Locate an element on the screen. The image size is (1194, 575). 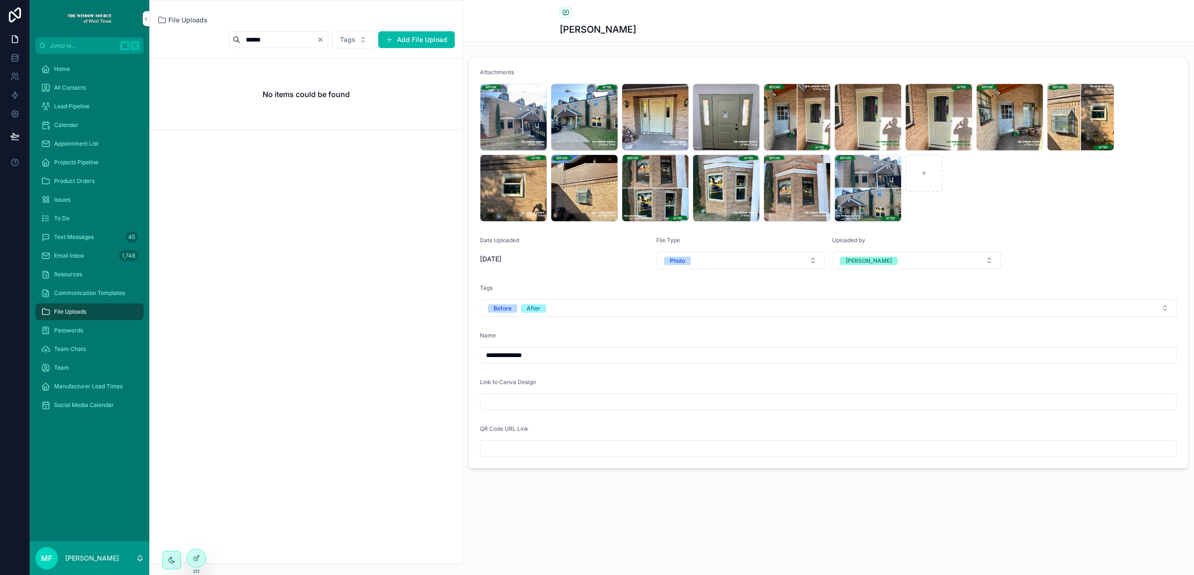
span: Text Messages is located at coordinates (74, 237).